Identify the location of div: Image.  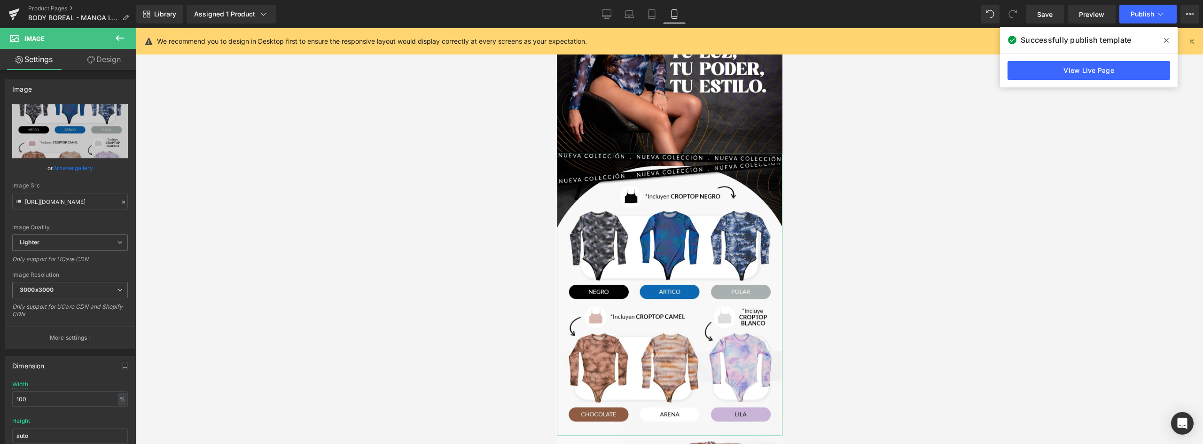
(22, 86).